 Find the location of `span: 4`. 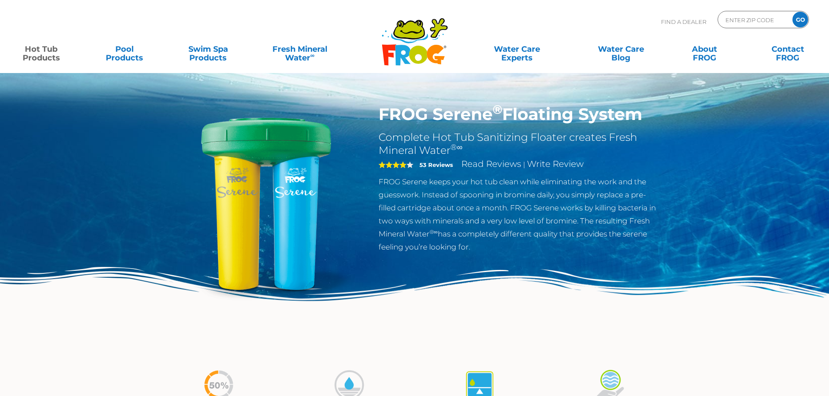

span: 4 is located at coordinates (392, 165).